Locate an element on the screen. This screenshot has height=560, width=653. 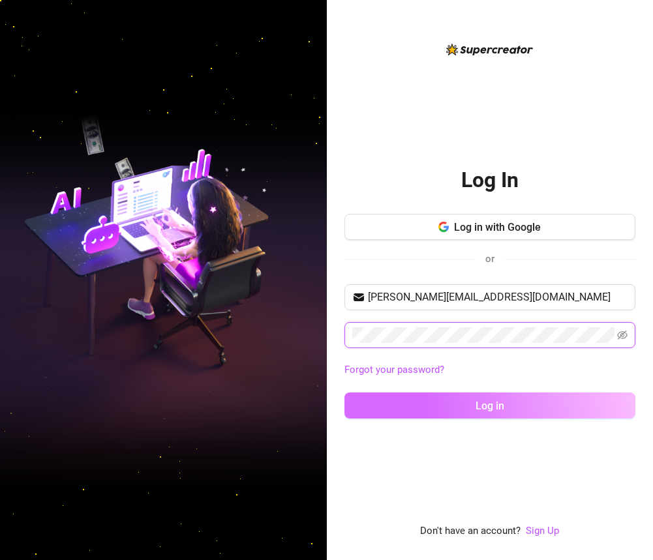
span: Log in is located at coordinates (490, 405).